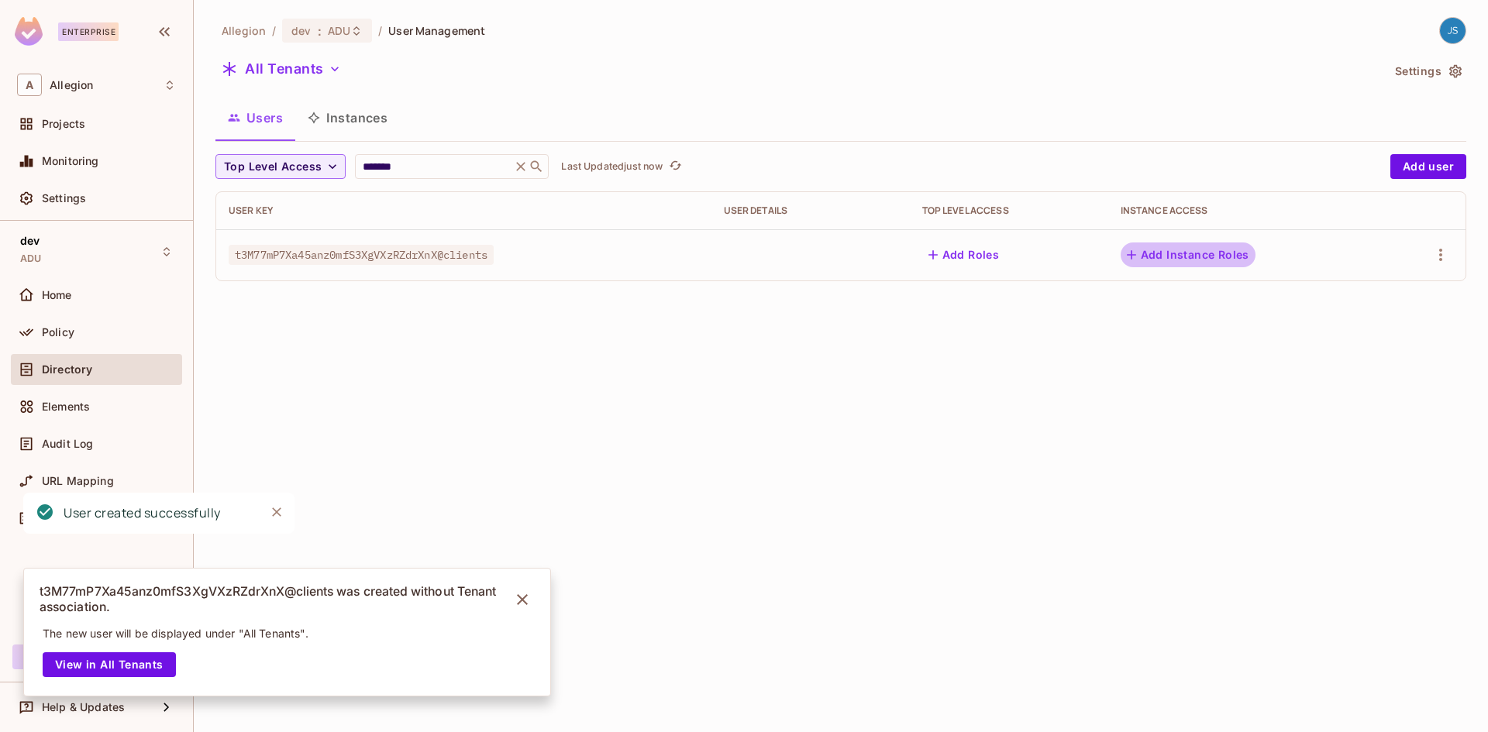 The image size is (1488, 732). I want to click on button: Close, so click(277, 512).